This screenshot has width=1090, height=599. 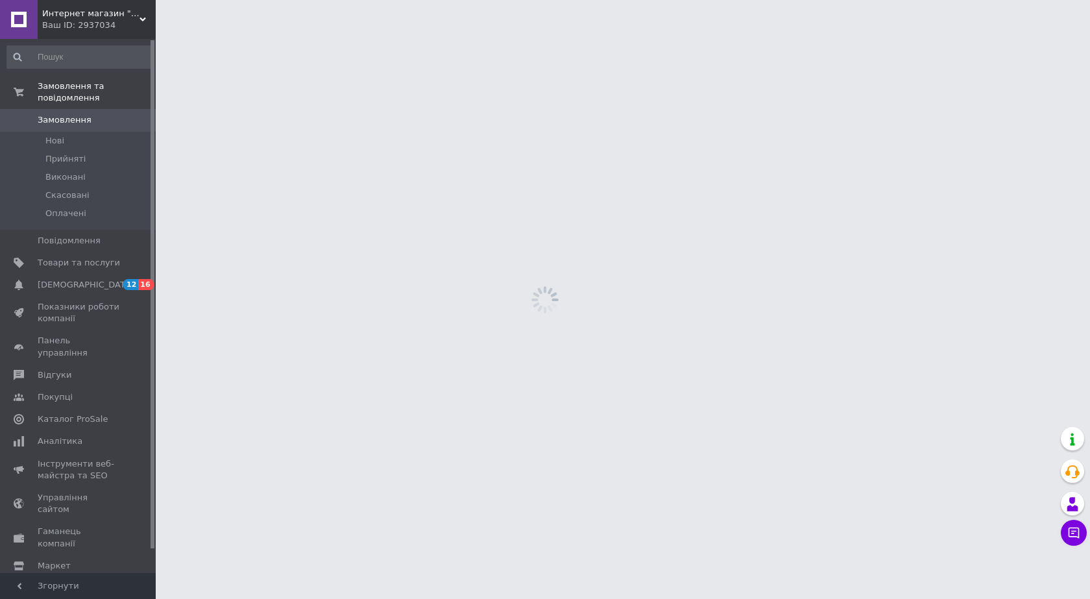 I want to click on span: Маркет, so click(x=54, y=566).